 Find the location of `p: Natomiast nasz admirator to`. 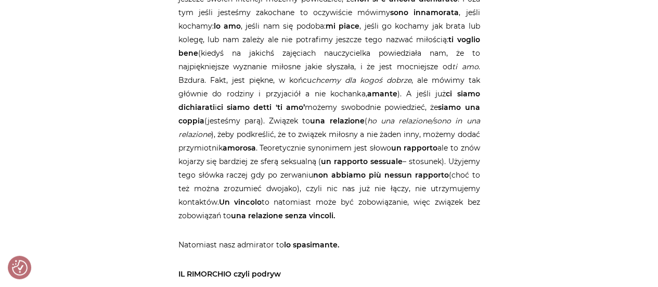

p: Natomiast nasz admirator to is located at coordinates (329, 244).